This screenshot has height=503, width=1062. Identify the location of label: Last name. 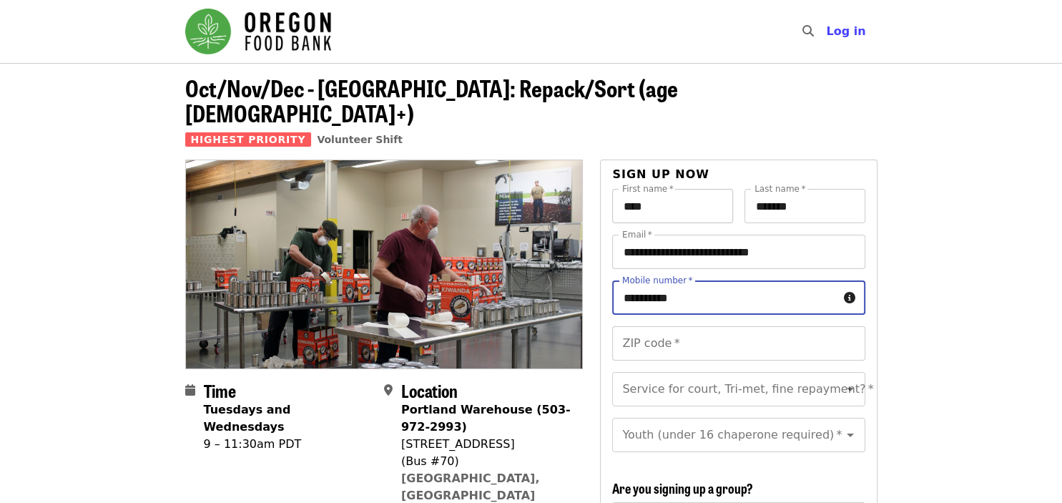
(779, 189).